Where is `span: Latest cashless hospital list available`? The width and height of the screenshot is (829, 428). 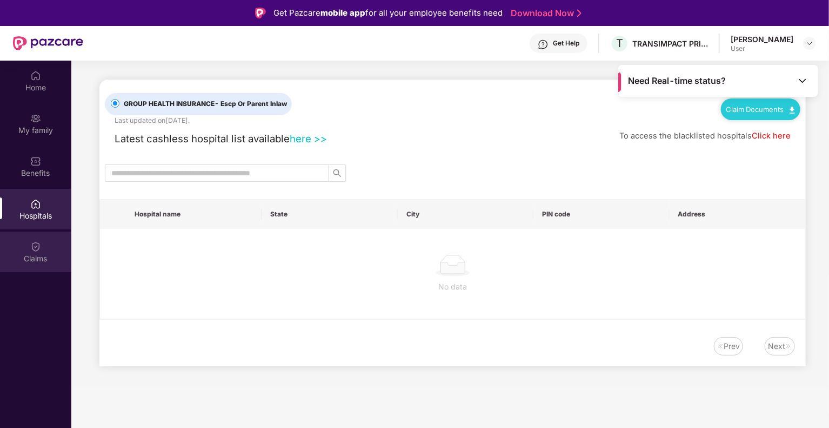
span: Latest cashless hospital list available is located at coordinates (202, 138).